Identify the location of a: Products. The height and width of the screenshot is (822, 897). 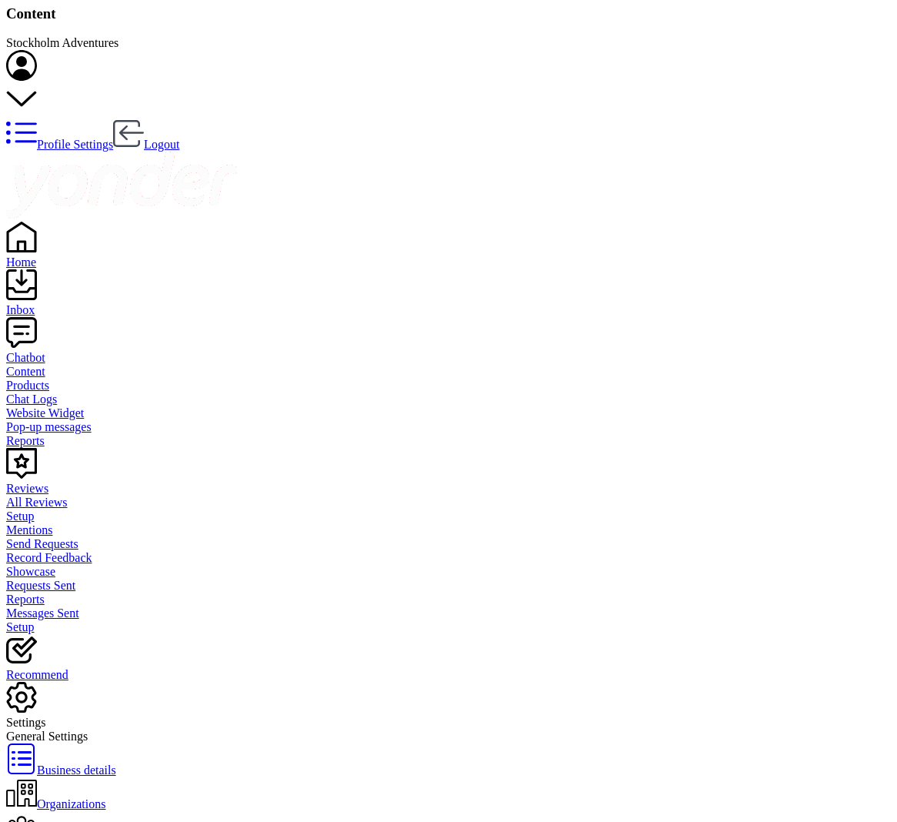
(449, 386).